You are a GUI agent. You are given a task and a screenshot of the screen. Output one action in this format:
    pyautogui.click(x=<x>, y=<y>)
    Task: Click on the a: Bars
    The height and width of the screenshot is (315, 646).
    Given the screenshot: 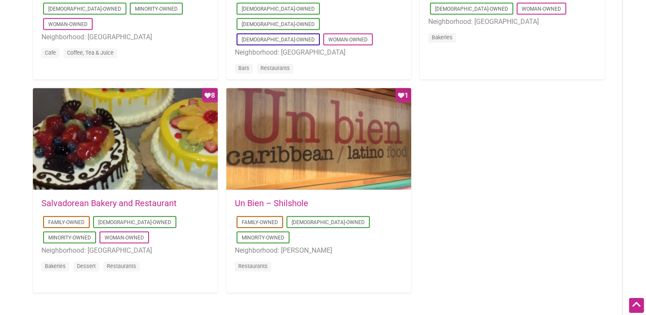 What is the action you would take?
    pyautogui.click(x=244, y=68)
    